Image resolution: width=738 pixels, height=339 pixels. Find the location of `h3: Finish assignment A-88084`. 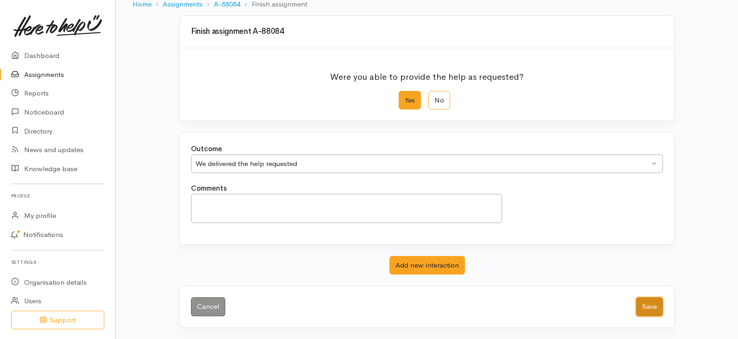

h3: Finish assignment A-88084 is located at coordinates (427, 32).